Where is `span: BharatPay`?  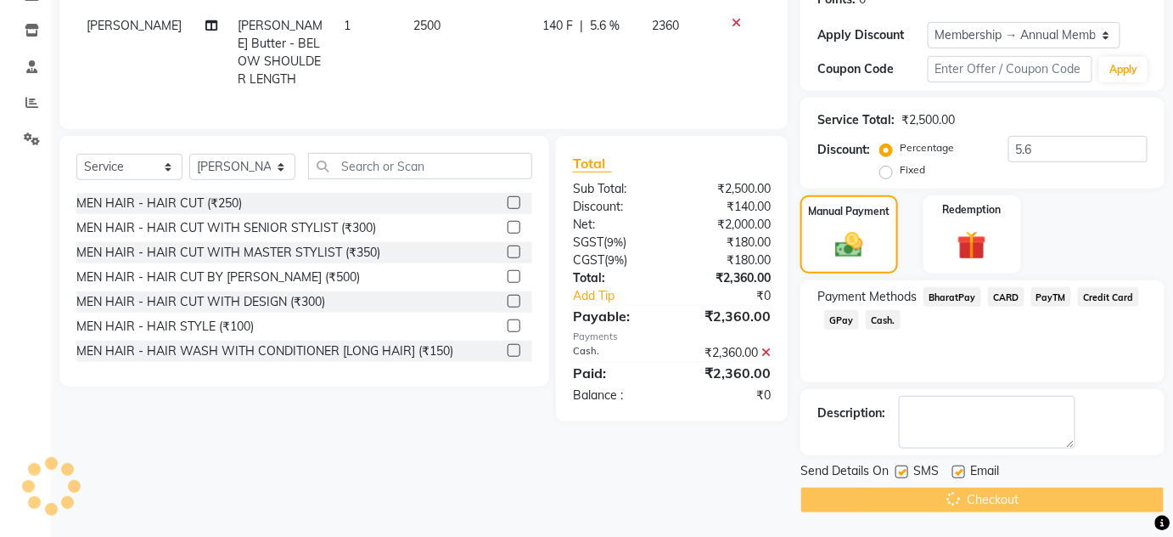 span: BharatPay is located at coordinates (953, 296).